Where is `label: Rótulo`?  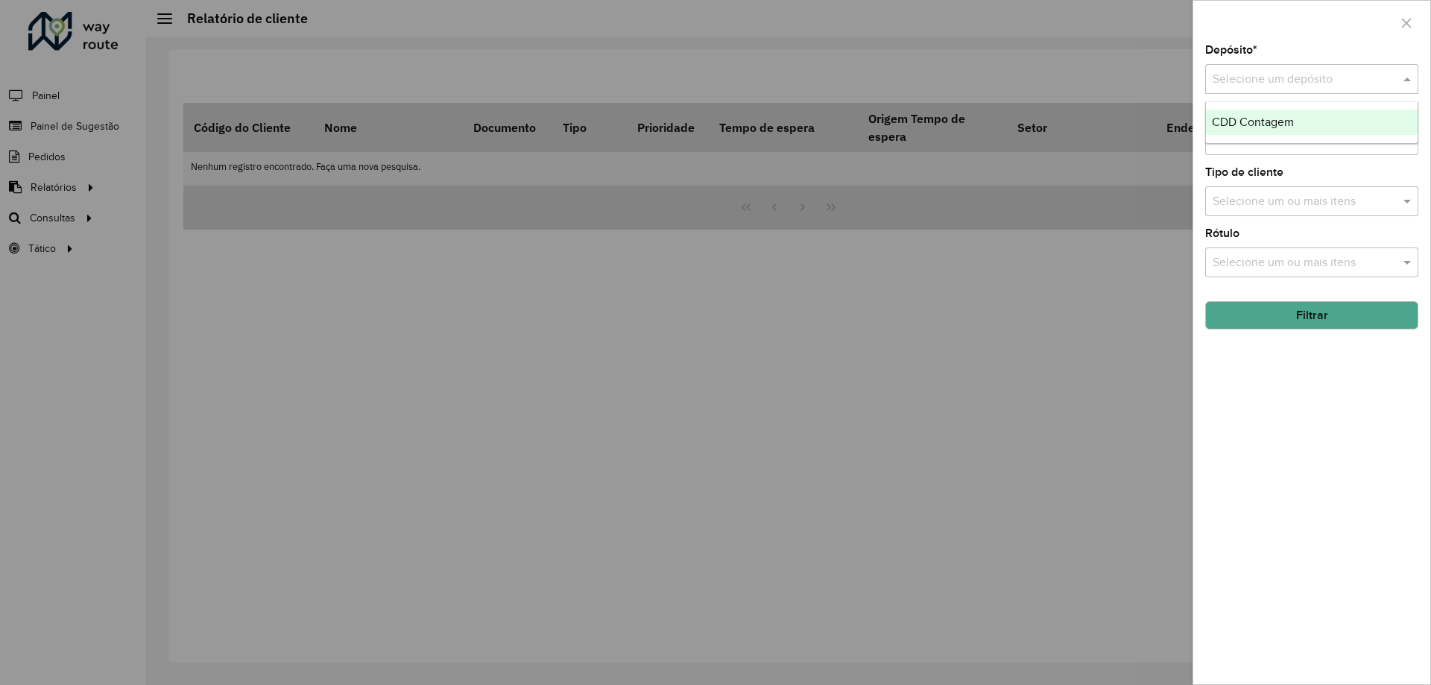
label: Rótulo is located at coordinates (1222, 233).